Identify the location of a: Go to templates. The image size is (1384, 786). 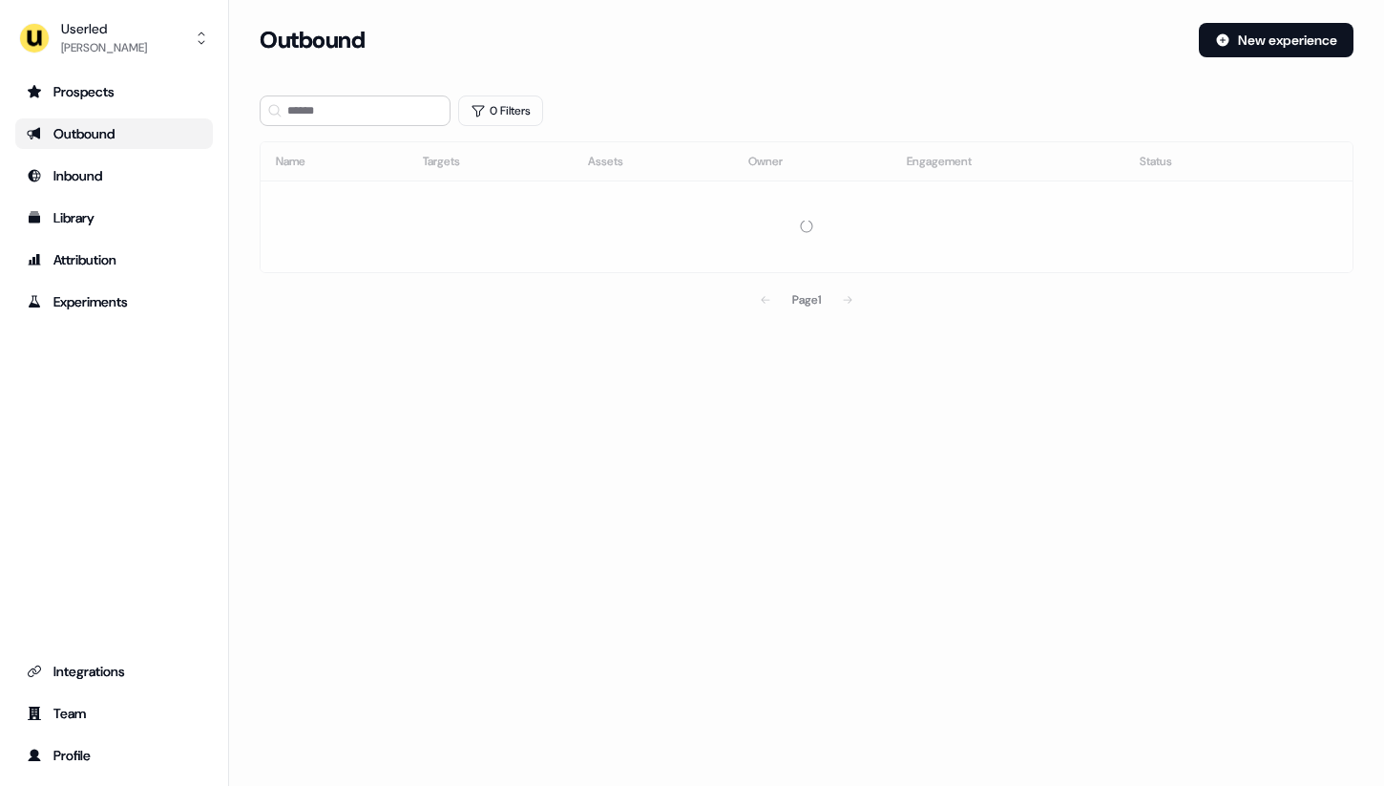
(114, 218).